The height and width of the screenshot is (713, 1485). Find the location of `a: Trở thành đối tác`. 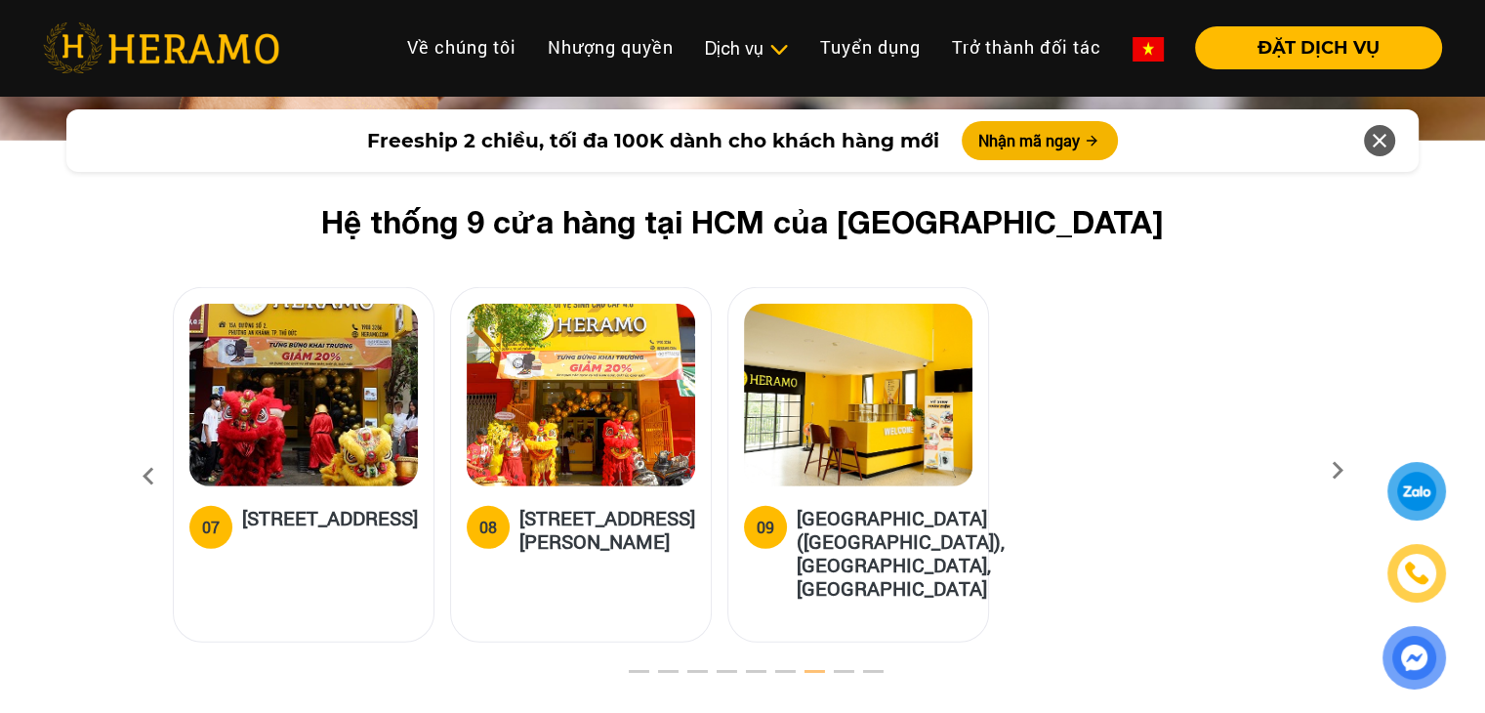

a: Trở thành đối tác is located at coordinates (1026, 47).